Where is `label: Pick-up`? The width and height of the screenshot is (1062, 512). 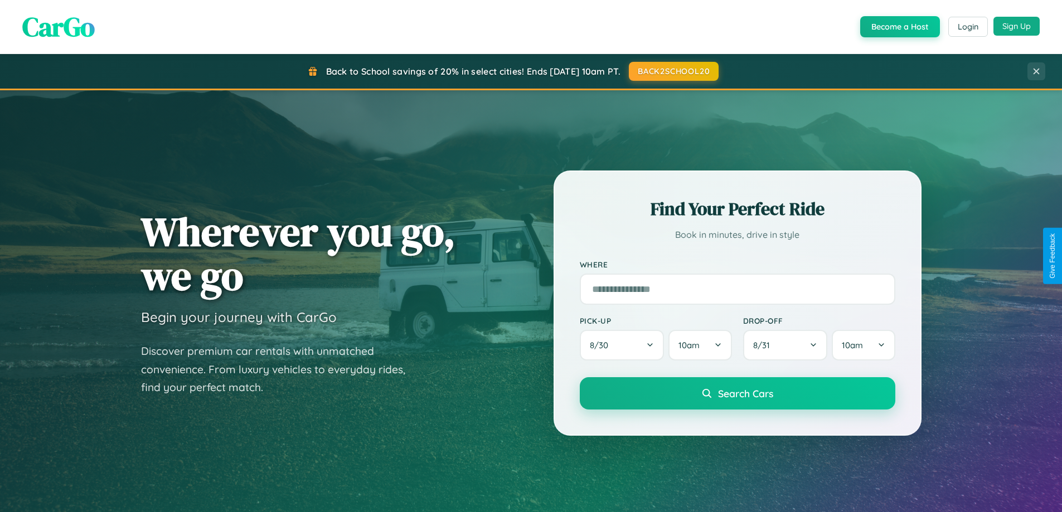 label: Pick-up is located at coordinates (655, 320).